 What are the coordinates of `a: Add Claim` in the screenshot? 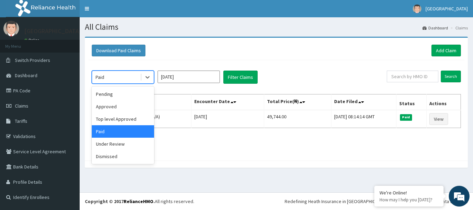 It's located at (446, 51).